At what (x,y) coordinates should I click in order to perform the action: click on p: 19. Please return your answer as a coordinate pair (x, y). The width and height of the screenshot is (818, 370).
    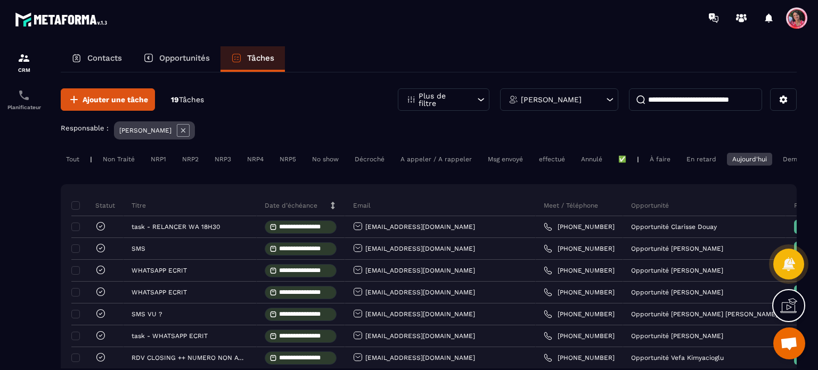
    Looking at the image, I should click on (187, 100).